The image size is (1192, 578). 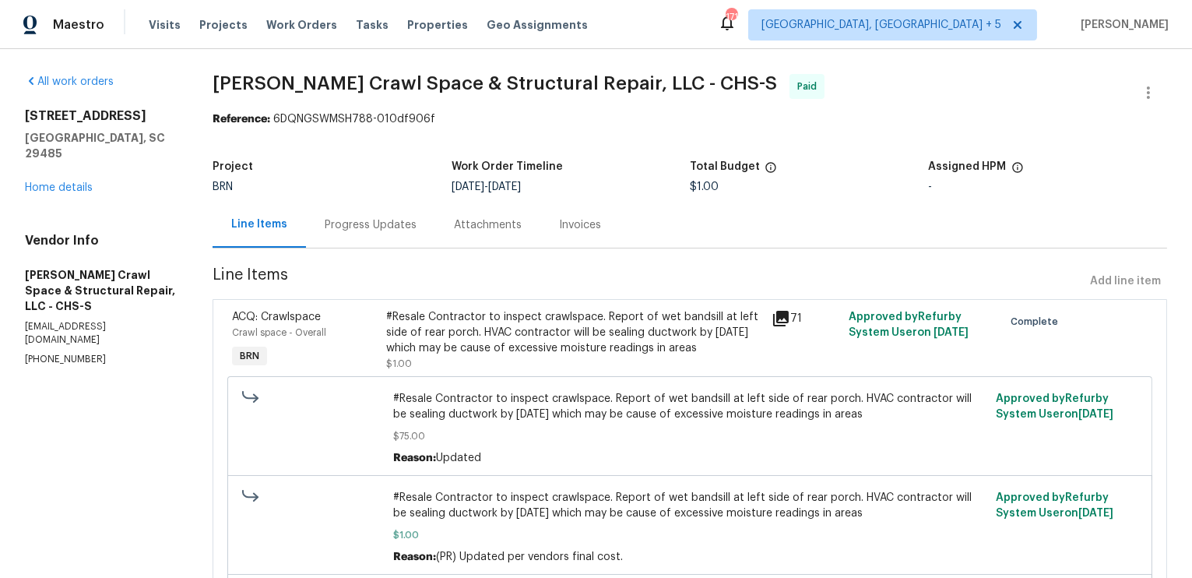 I want to click on div: 6DQNGSWMSH788-010df906f, so click(x=690, y=119).